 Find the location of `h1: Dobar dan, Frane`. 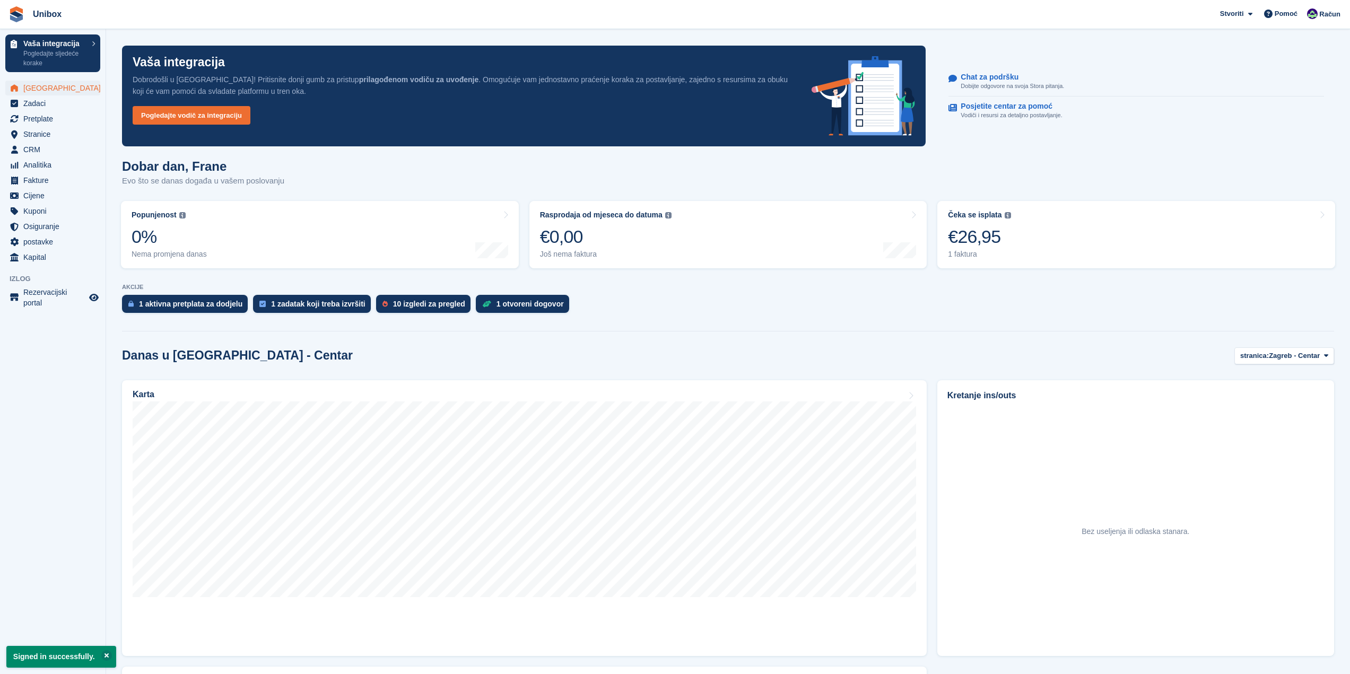

h1: Dobar dan, Frane is located at coordinates (203, 166).